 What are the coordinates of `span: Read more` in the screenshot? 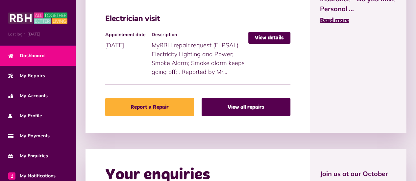 It's located at (335, 20).